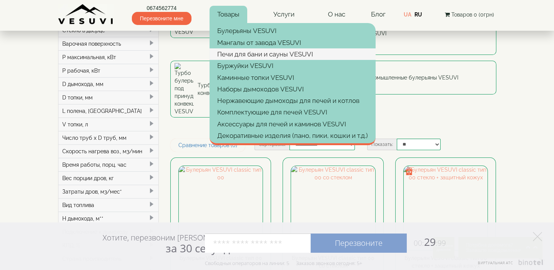 This screenshot has width=554, height=270. Describe the element at coordinates (293, 89) in the screenshot. I see `a: Наборы дымоходов VESUVI` at that location.